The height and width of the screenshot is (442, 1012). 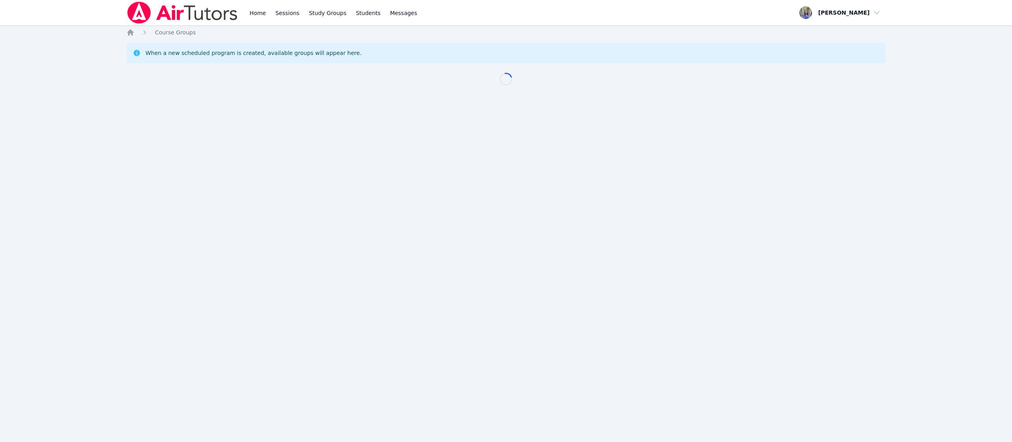 What do you see at coordinates (506, 32) in the screenshot?
I see `nav: Breadcrumb` at bounding box center [506, 32].